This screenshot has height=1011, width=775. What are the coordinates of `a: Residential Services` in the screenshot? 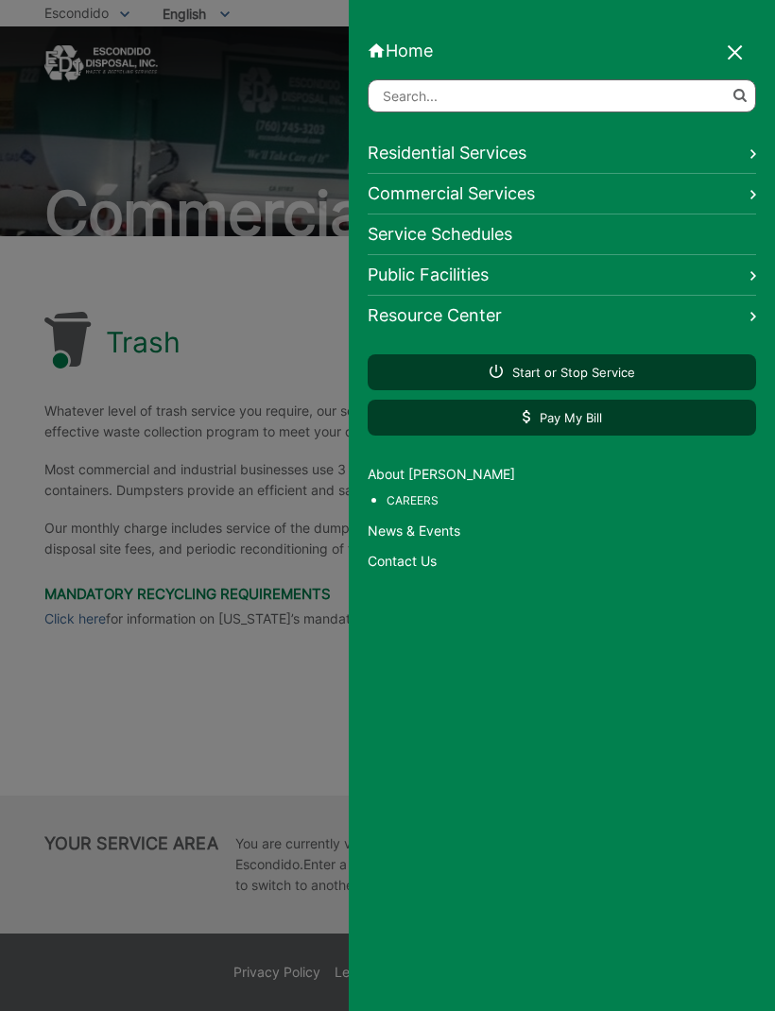 It's located at (561, 153).